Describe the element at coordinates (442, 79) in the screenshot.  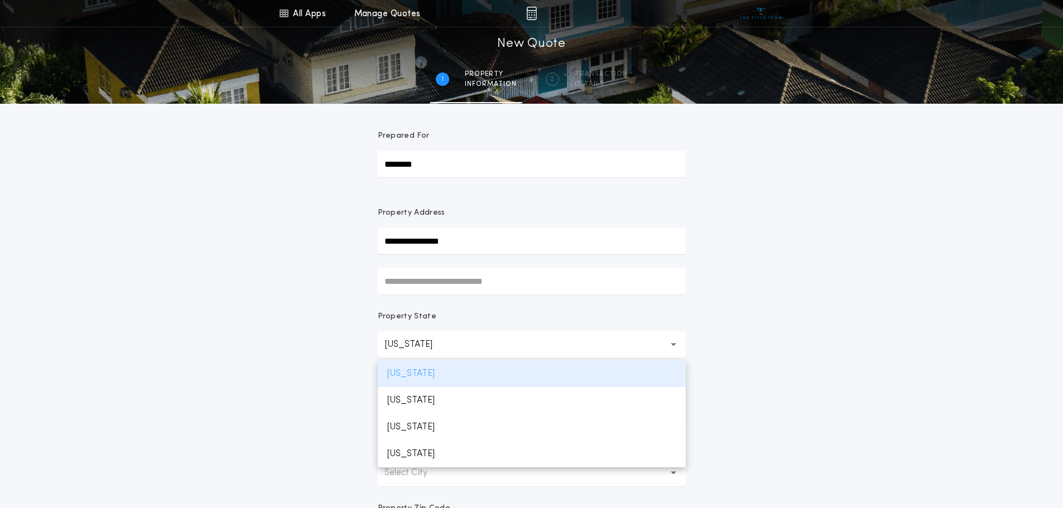
I see `h2: 1` at that location.